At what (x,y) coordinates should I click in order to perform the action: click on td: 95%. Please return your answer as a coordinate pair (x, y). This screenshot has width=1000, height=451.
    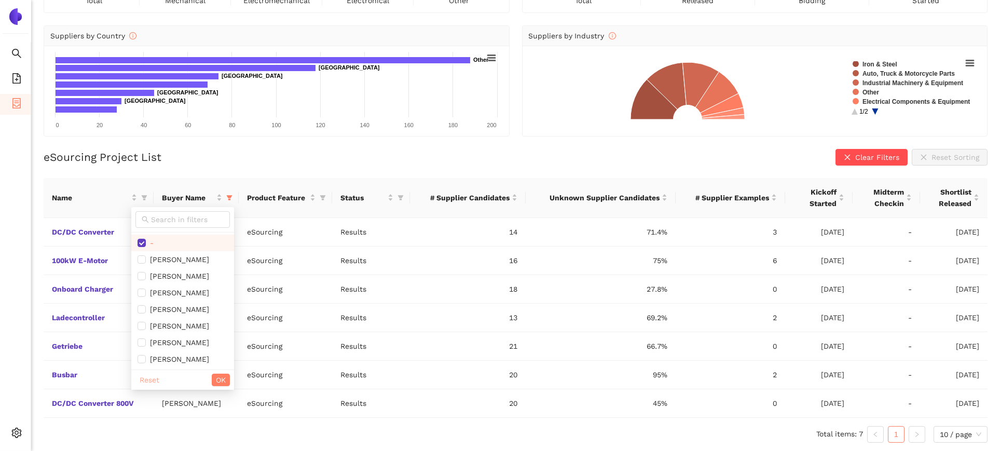
    Looking at the image, I should click on (600, 375).